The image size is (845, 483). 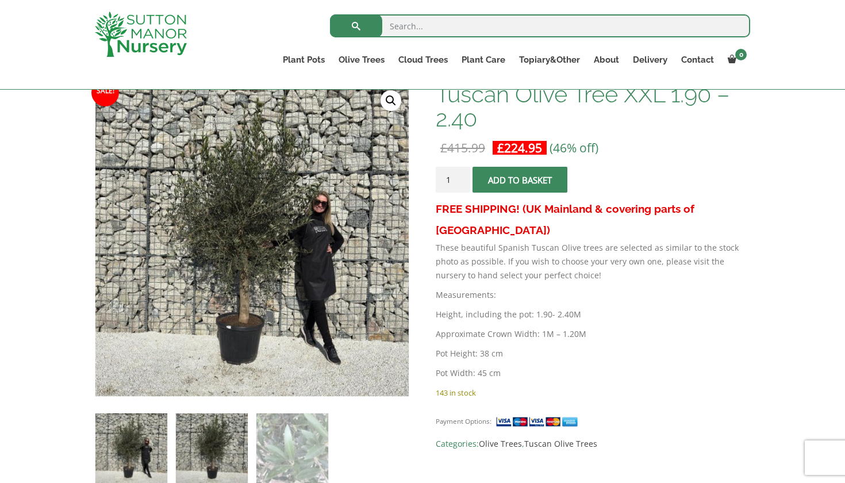 I want to click on span: (46% off), so click(x=574, y=148).